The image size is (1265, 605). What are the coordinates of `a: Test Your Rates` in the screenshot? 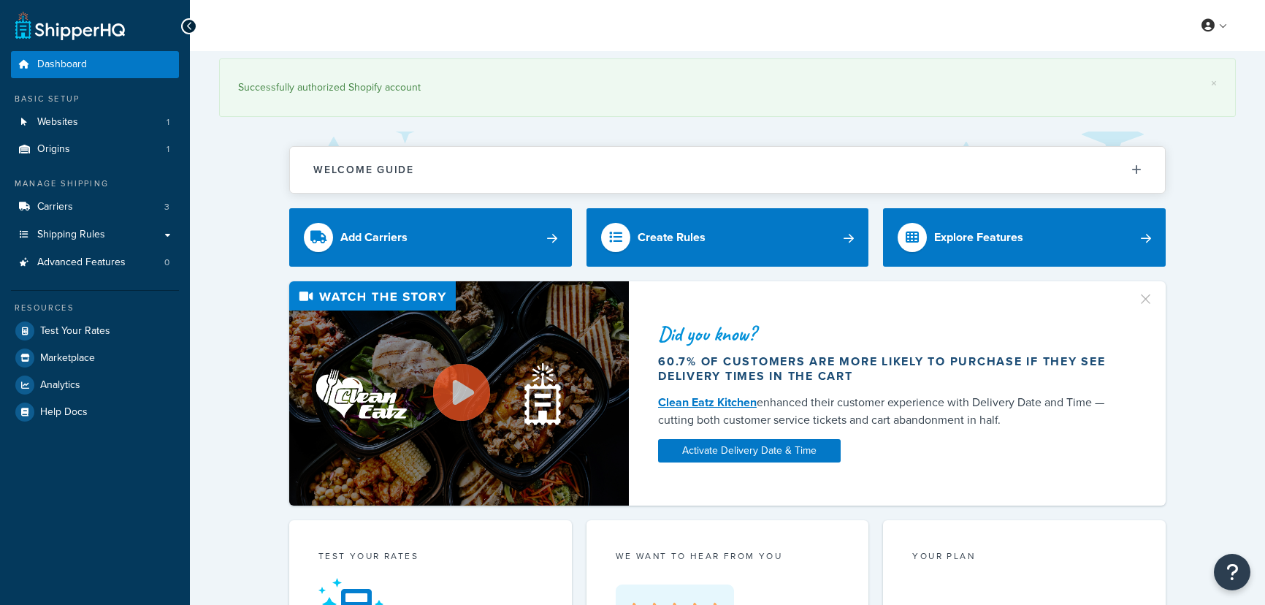 It's located at (95, 331).